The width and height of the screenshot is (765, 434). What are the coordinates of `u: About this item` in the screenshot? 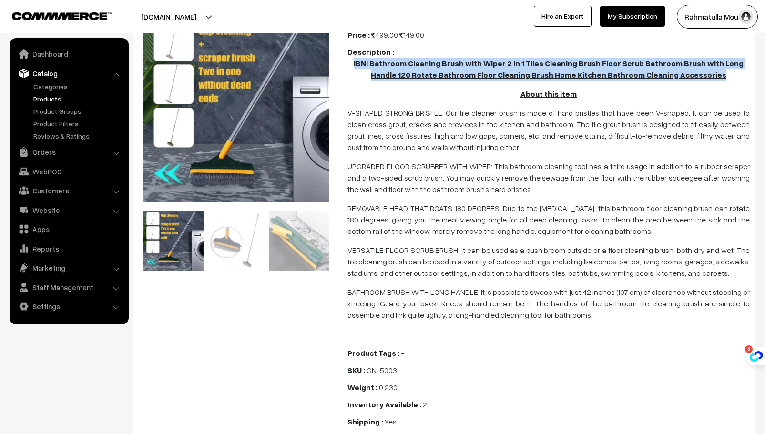 It's located at (549, 94).